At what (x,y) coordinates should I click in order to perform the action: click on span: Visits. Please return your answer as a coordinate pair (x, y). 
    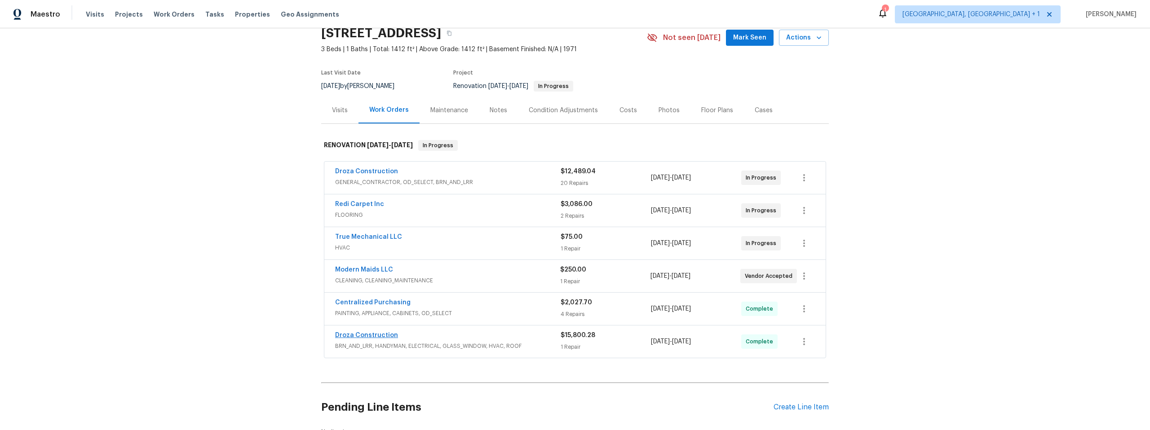
    Looking at the image, I should click on (95, 14).